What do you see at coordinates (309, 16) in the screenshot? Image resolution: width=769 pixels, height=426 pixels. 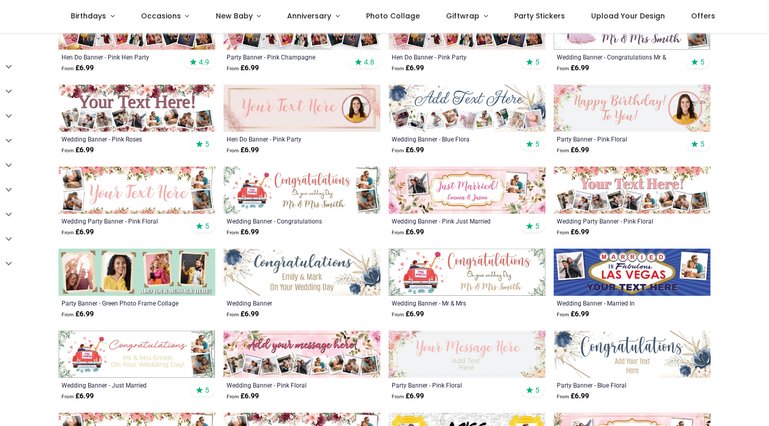 I see `span: Anniversary` at bounding box center [309, 16].